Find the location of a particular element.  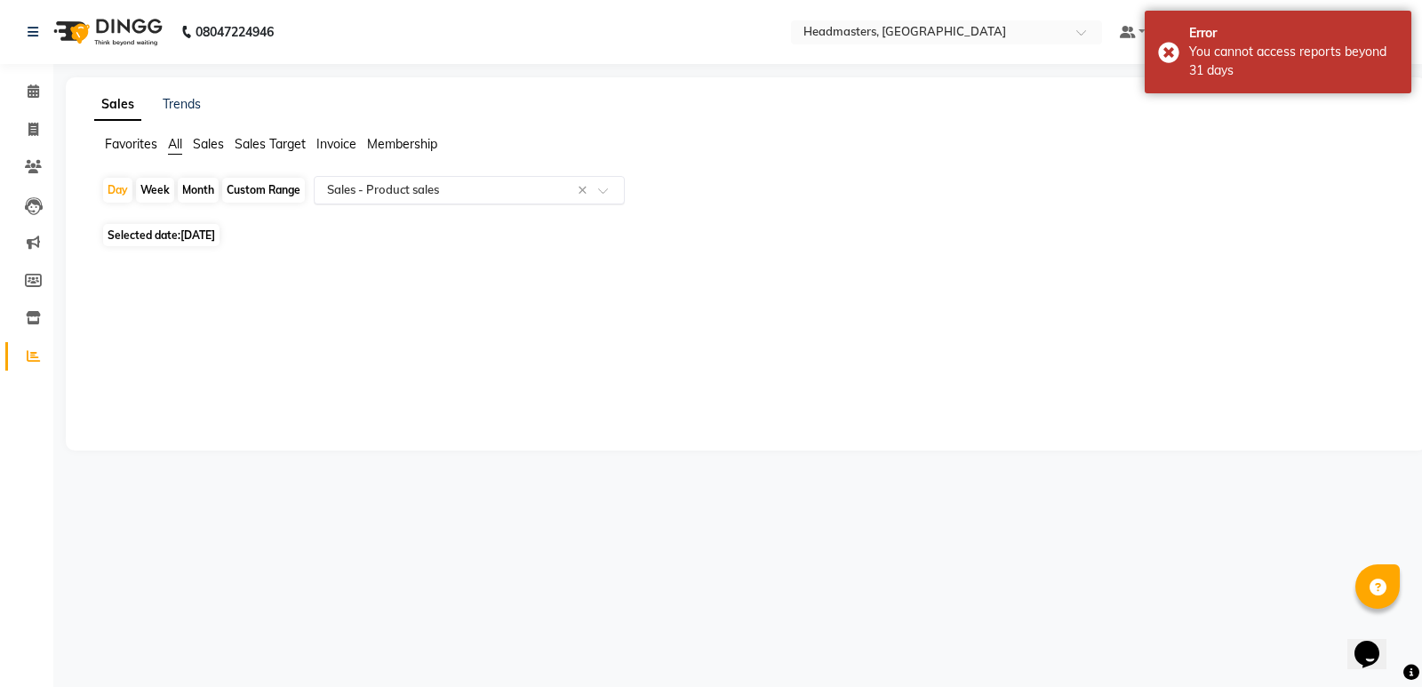

span: Selected date: is located at coordinates (161, 235).